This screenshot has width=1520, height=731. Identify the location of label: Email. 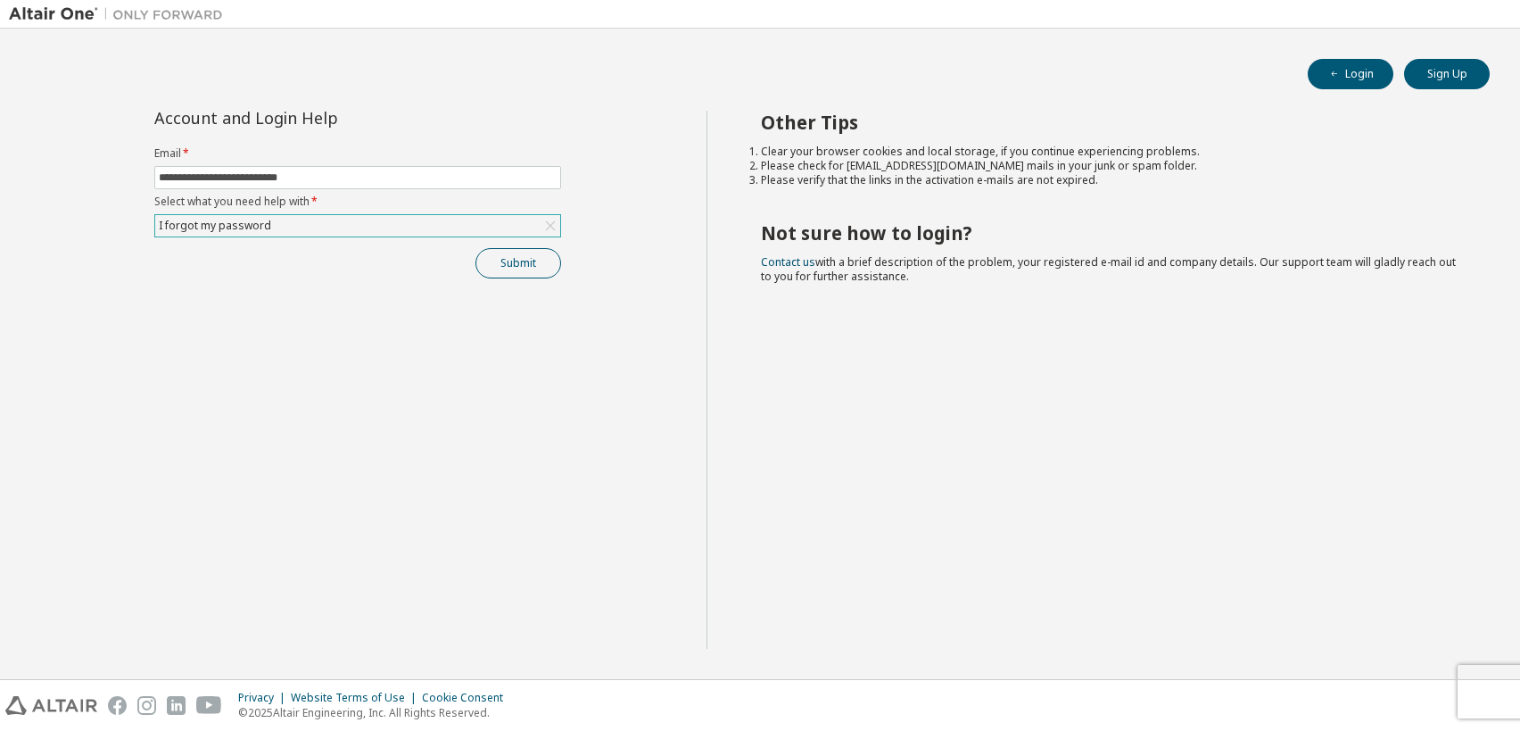
(358, 153).